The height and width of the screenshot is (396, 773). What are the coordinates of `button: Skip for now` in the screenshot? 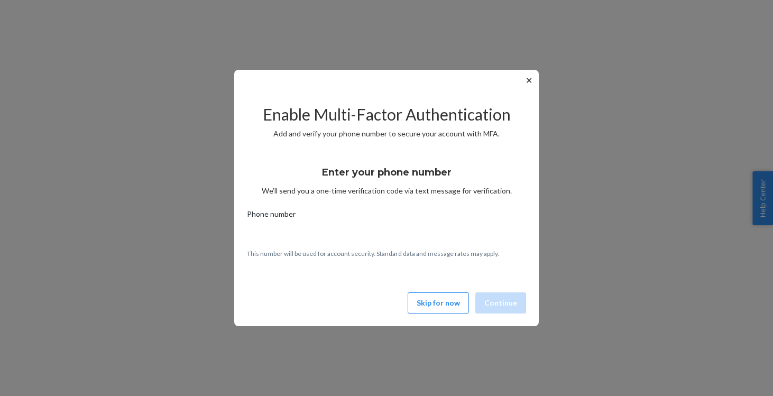 It's located at (438, 303).